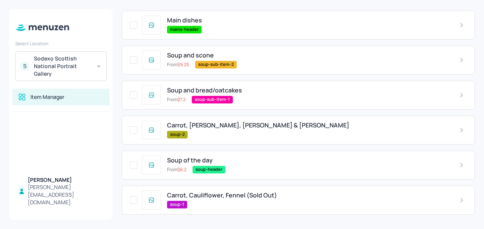 Image resolution: width=484 pixels, height=229 pixels. Describe the element at coordinates (184, 29) in the screenshot. I see `span: mains-header` at that location.